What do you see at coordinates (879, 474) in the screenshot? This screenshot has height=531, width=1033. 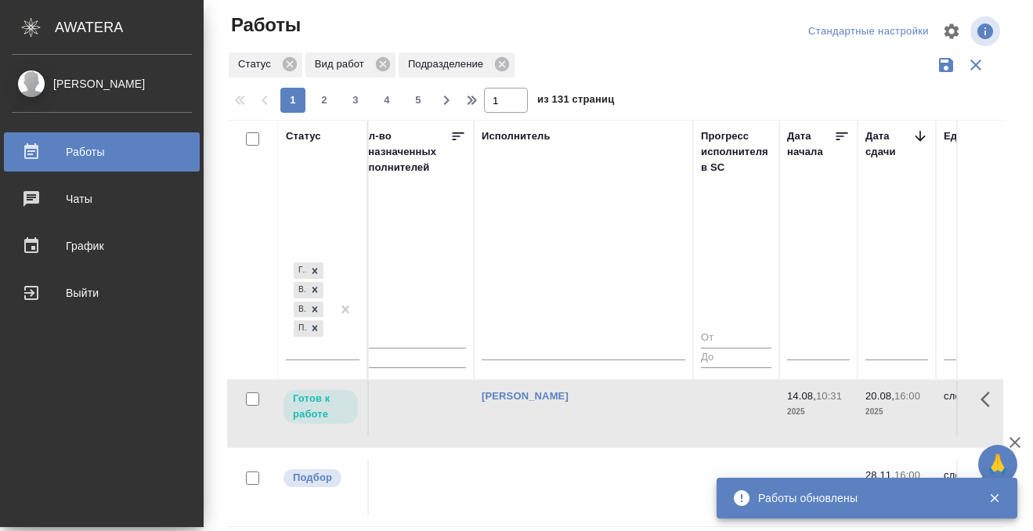 I see `p: 28.11,` at bounding box center [879, 474].